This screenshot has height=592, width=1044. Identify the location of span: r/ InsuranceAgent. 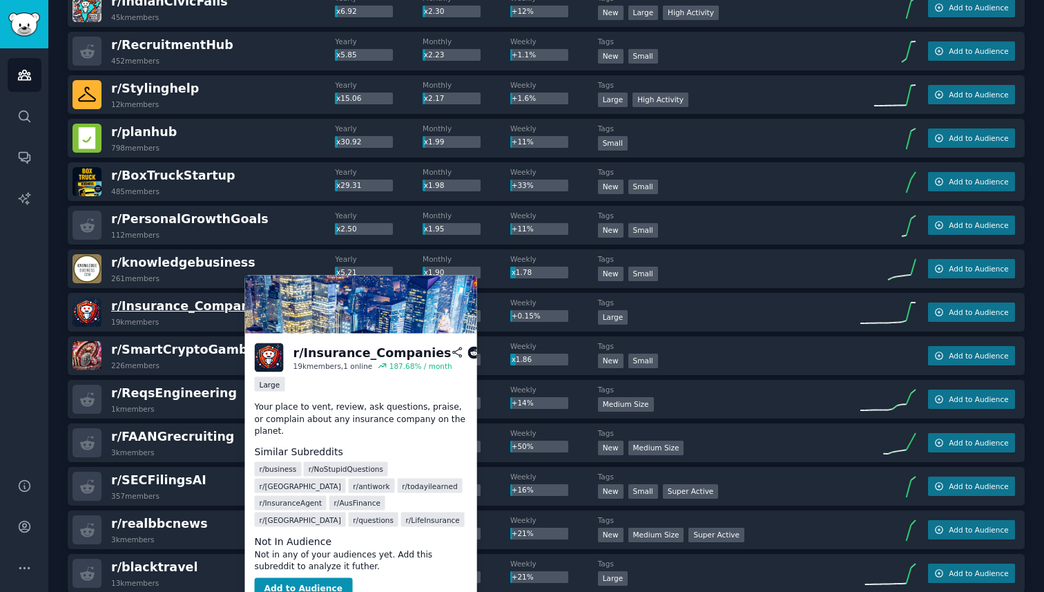
(291, 503).